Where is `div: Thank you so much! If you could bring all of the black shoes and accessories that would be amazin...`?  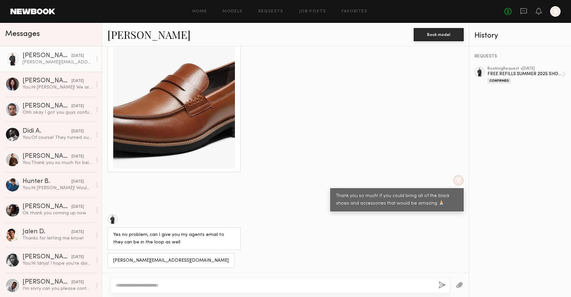 div: Thank you so much! If you could bring all of the black shoes and accessories that would be amazin... is located at coordinates (397, 200).